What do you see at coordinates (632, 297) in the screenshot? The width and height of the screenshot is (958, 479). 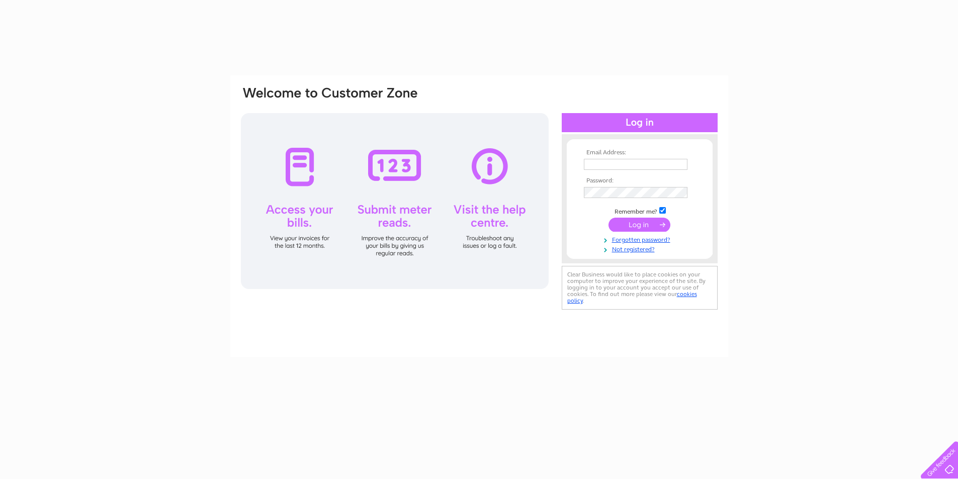 I see `a: cookies policy` at bounding box center [632, 297].